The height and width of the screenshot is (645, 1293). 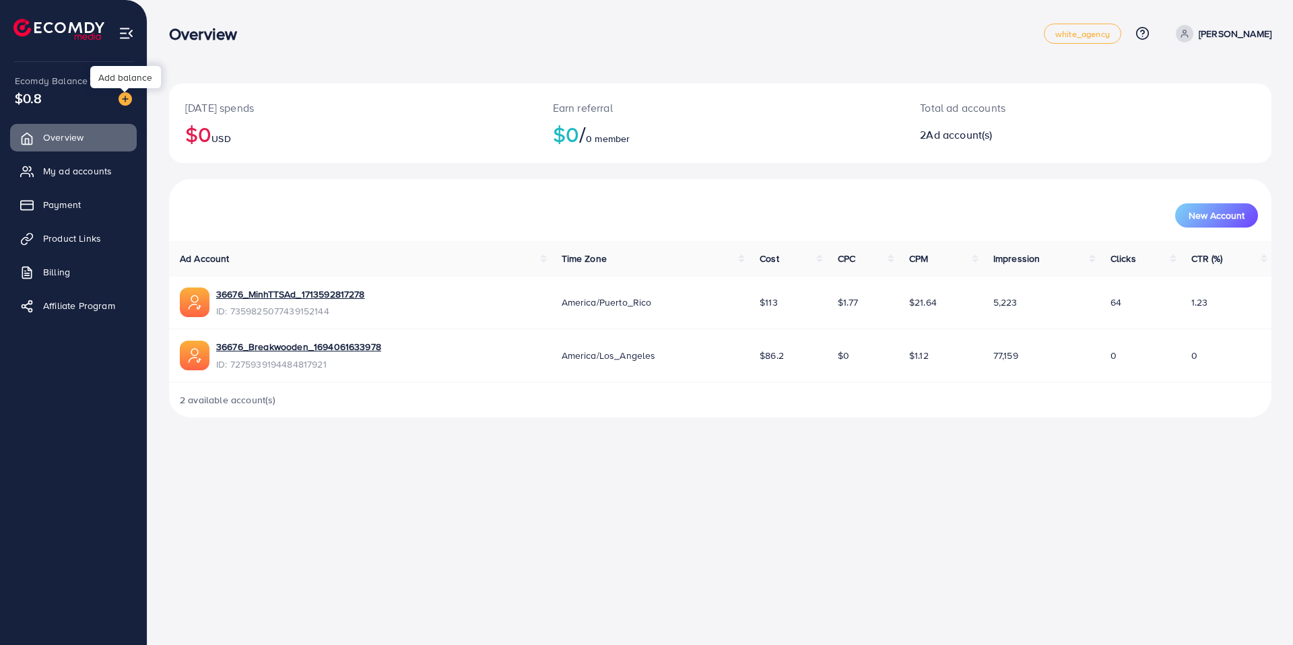 I want to click on span: Cost, so click(x=769, y=259).